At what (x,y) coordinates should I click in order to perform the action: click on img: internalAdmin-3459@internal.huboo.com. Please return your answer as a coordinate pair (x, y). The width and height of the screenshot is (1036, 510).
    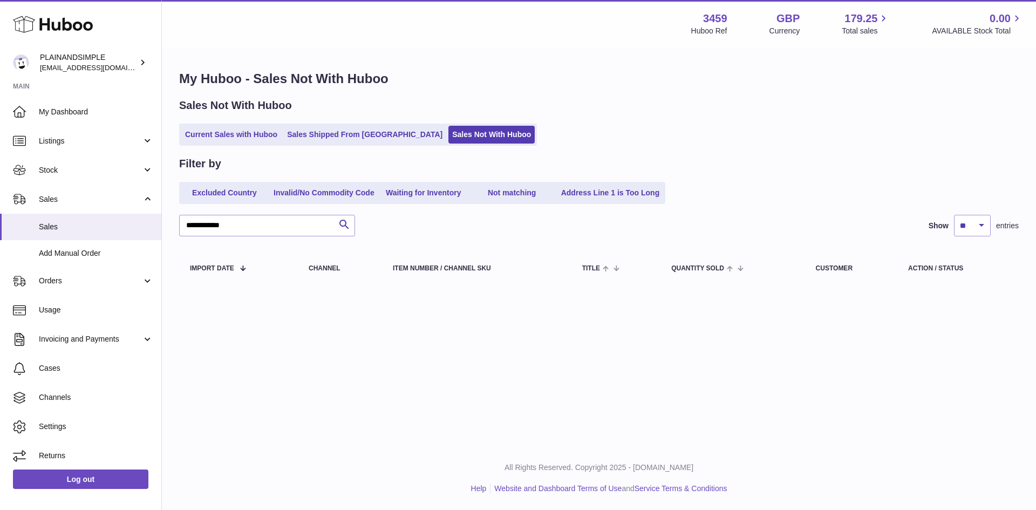
    Looking at the image, I should click on (21, 63).